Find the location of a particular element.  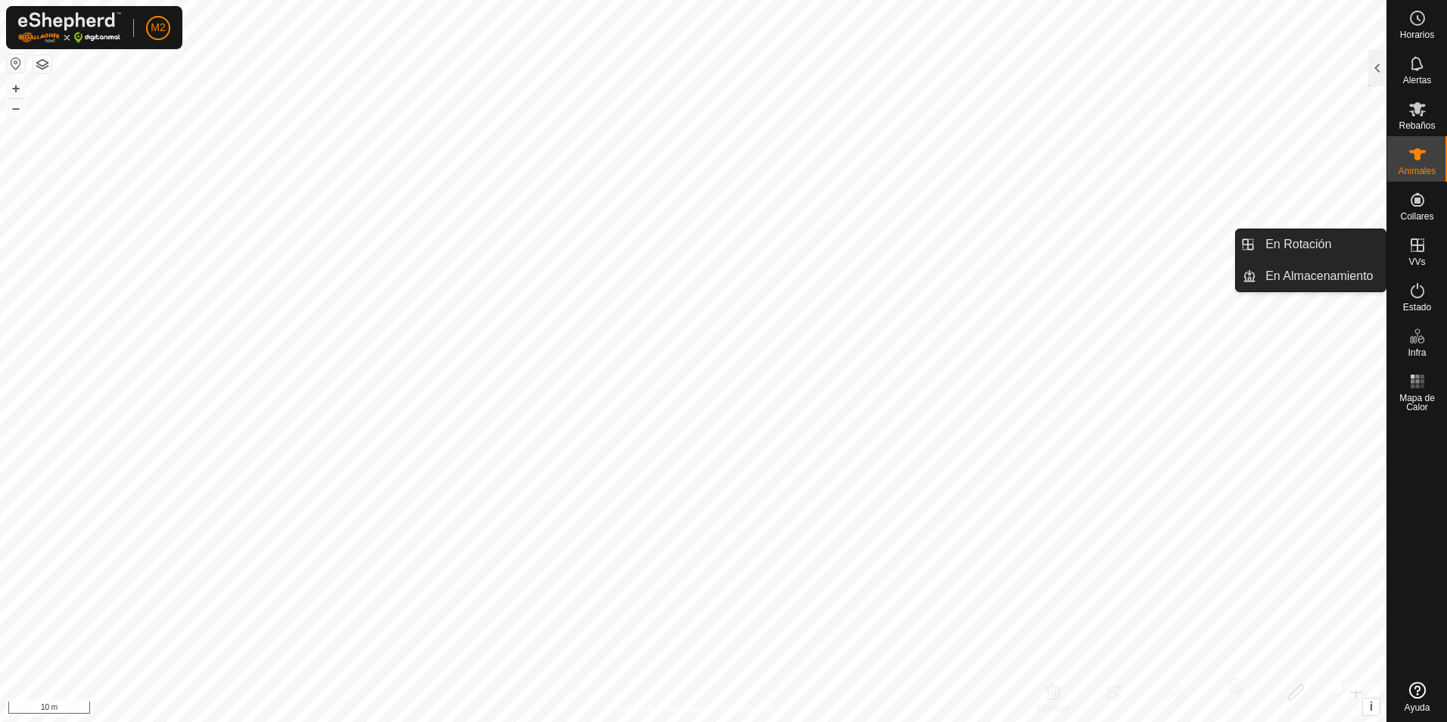

a: Política de Privacidad is located at coordinates (659, 709).